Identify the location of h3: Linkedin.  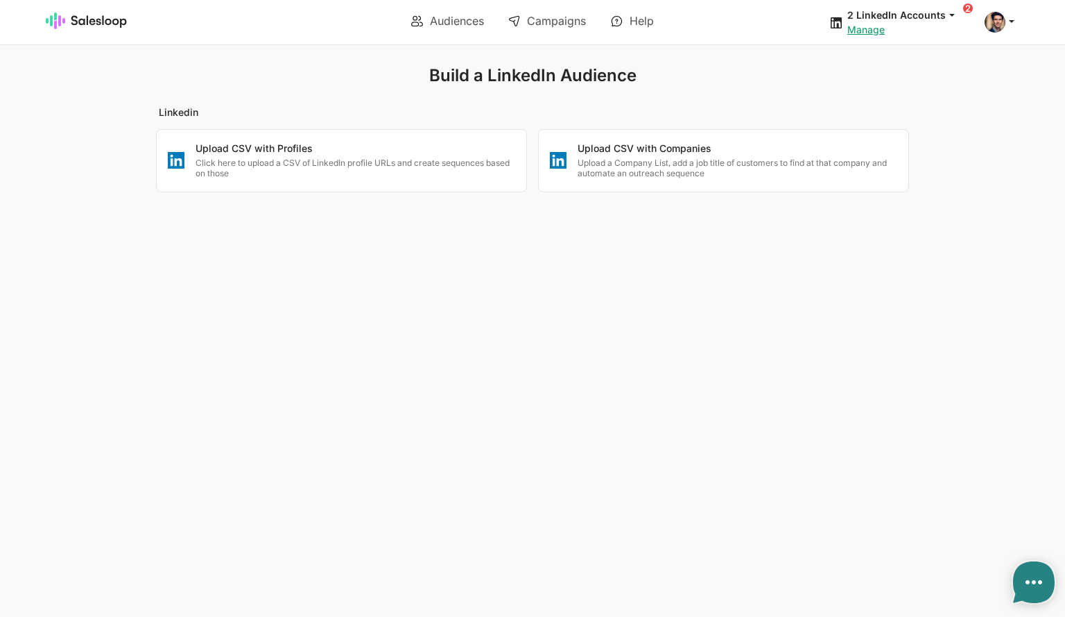
(533, 112).